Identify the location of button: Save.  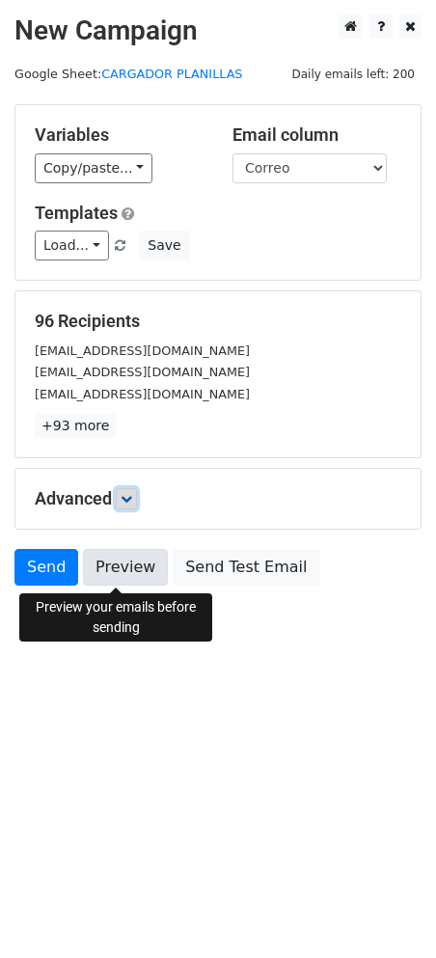
(164, 245).